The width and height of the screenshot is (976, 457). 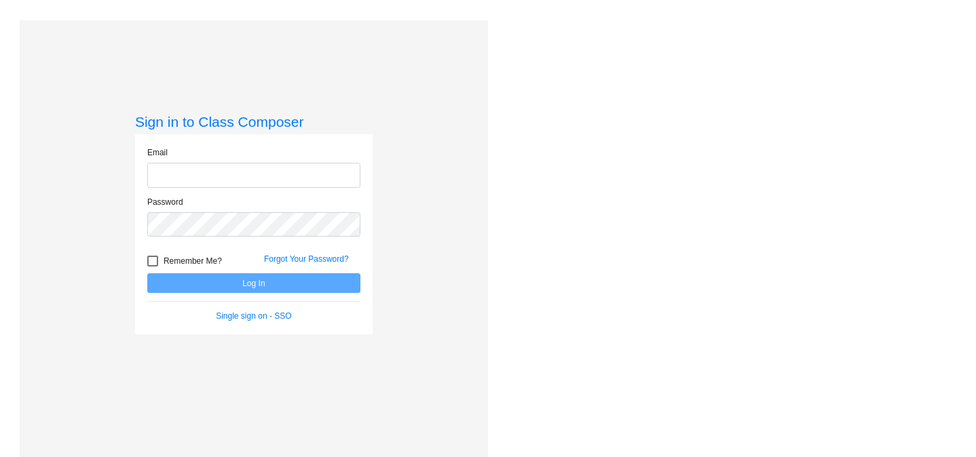 I want to click on label: Email, so click(x=157, y=153).